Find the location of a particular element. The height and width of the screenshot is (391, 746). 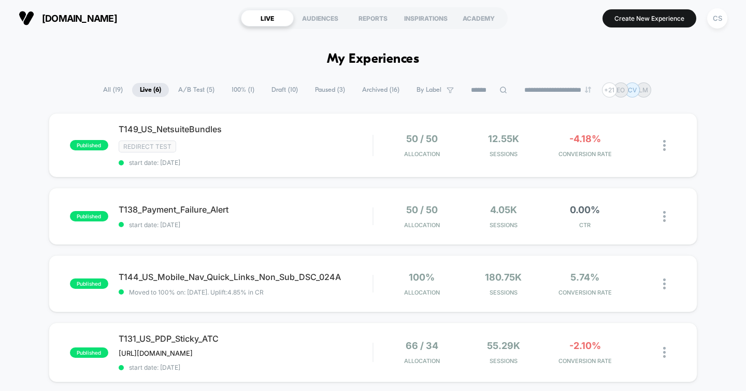

span: 180.75k is located at coordinates (503, 277).